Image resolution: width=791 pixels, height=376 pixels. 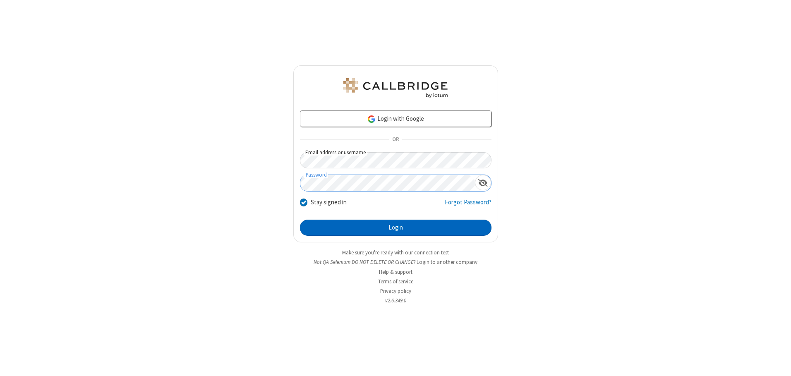 I want to click on li: Not QA Selenium DO NOT DELETE OR CHANGE?, so click(x=395, y=262).